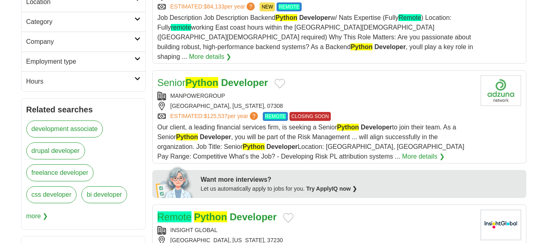 The image size is (547, 243). I want to click on img: apply-iq-scientist.png, so click(175, 181).